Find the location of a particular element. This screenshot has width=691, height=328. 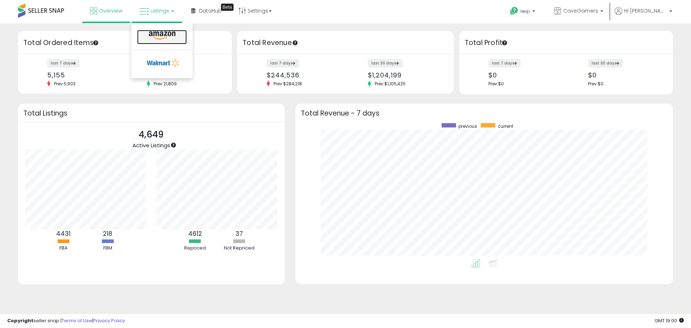

span: Prev: $1,105,425 is located at coordinates (390, 83).